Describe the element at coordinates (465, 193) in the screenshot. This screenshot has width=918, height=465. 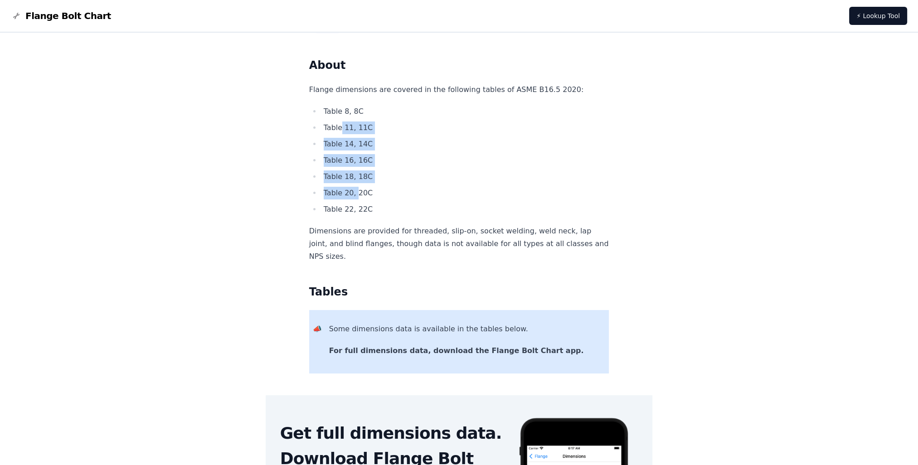
I see `li: Table 20, 20C` at that location.